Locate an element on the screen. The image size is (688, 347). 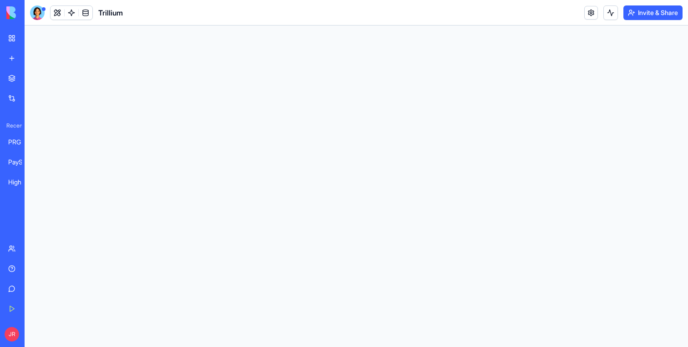
a: PRG Educational Substitute Management is located at coordinates (21, 142).